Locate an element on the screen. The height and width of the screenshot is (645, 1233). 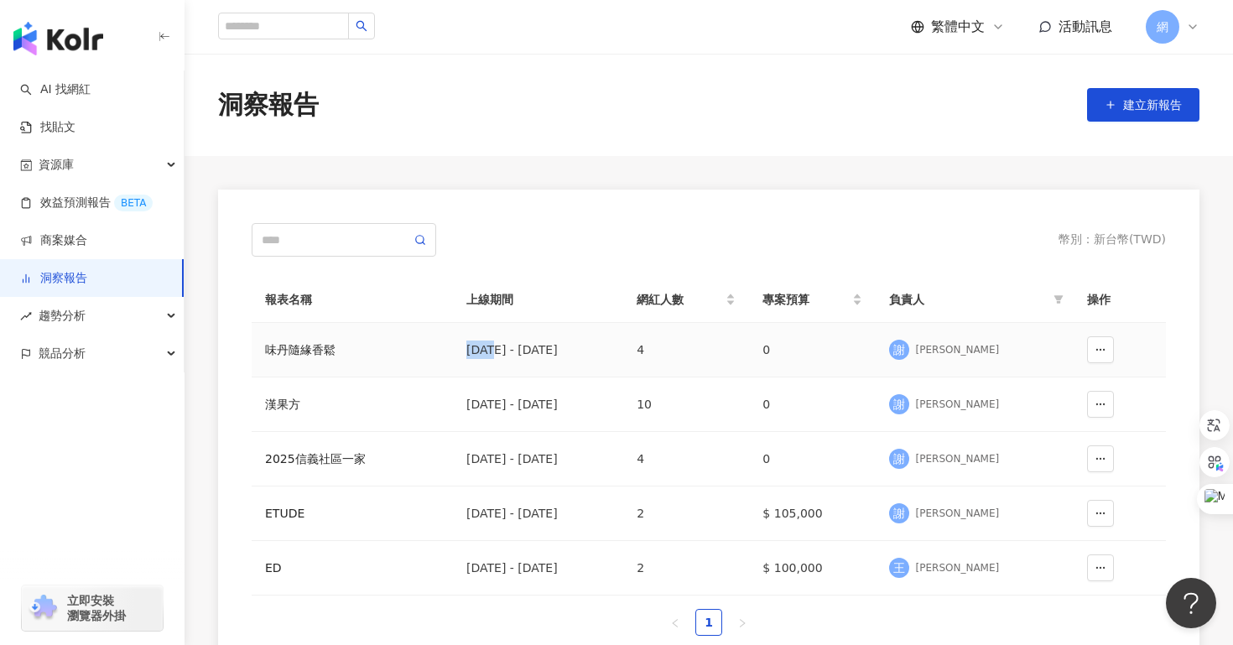
td: $ 105,000 is located at coordinates (812, 513).